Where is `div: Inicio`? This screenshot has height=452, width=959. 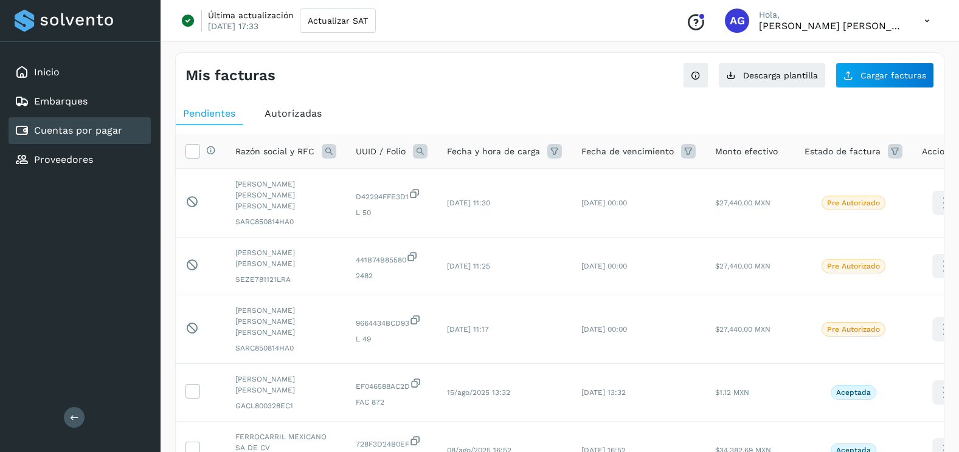
div: Inicio is located at coordinates (80, 72).